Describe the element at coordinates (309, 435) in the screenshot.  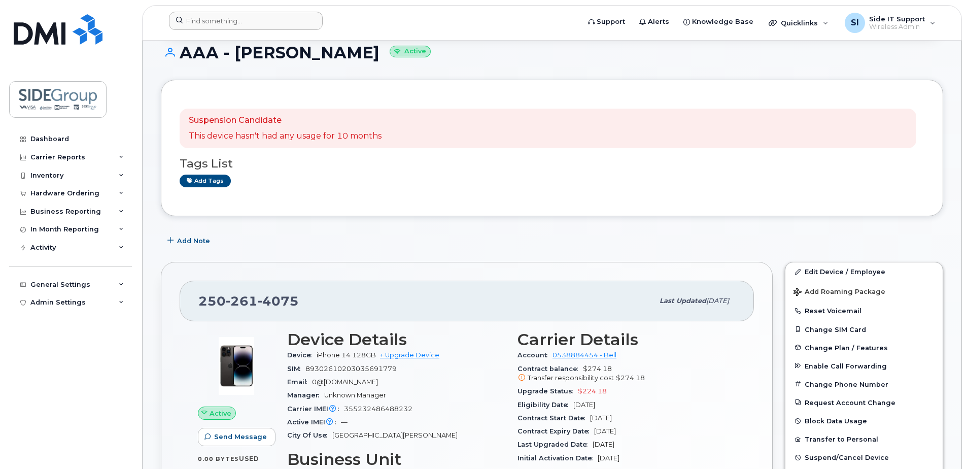
I see `span: City Of Use` at that location.